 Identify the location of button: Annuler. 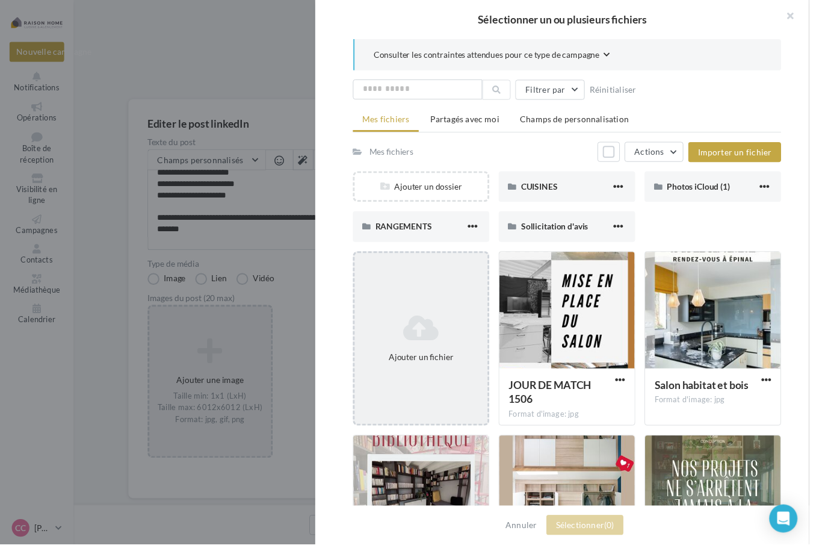
(533, 537).